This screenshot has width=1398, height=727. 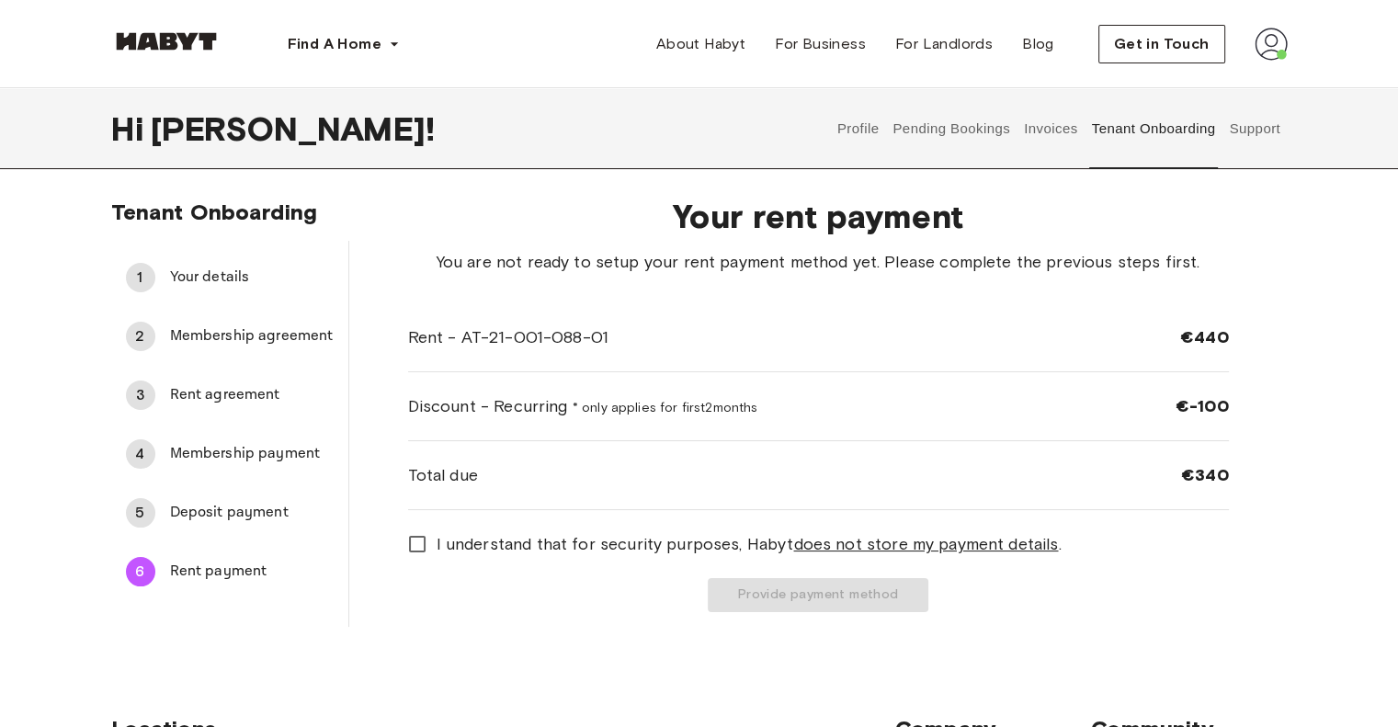 I want to click on button: Find A Home, so click(x=344, y=44).